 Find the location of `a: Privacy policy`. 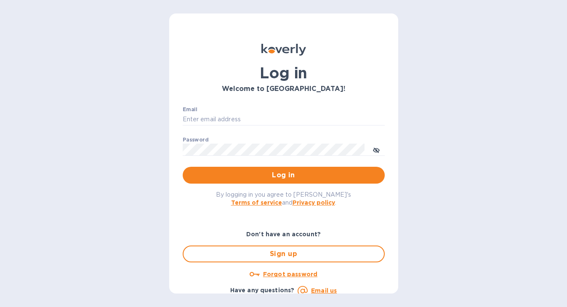

a: Privacy policy is located at coordinates (314, 203).